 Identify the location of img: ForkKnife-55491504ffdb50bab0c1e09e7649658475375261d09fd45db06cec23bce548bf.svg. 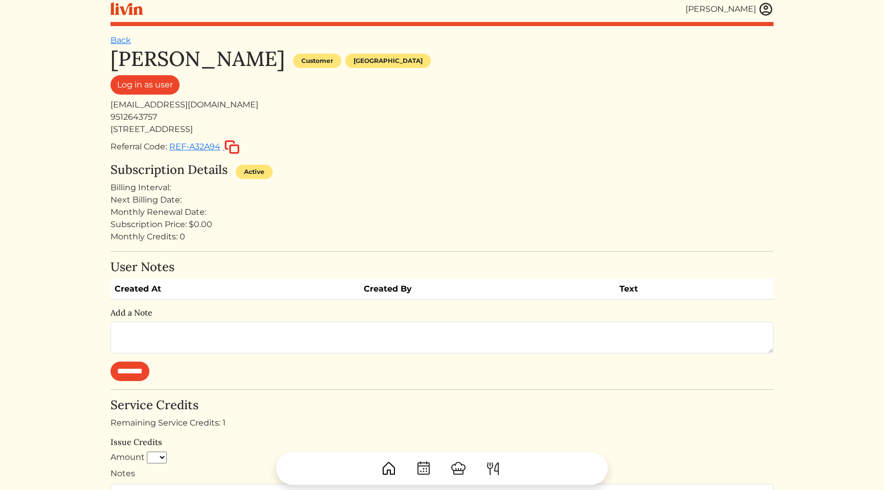
(493, 469).